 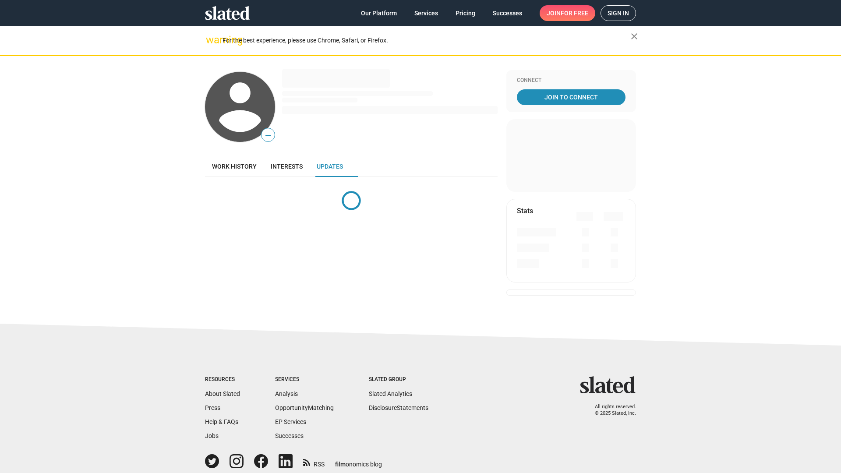 What do you see at coordinates (635, 36) in the screenshot?
I see `mat-icon: close` at bounding box center [635, 36].